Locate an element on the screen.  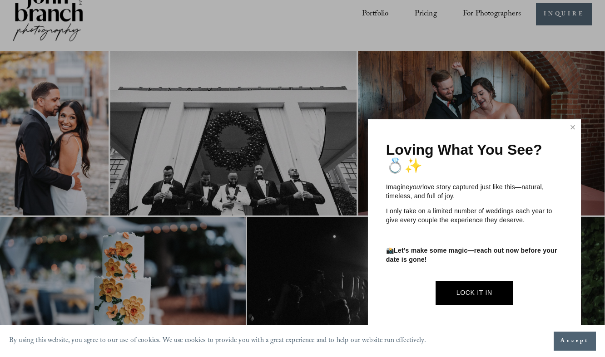
a: Close is located at coordinates (573, 128).